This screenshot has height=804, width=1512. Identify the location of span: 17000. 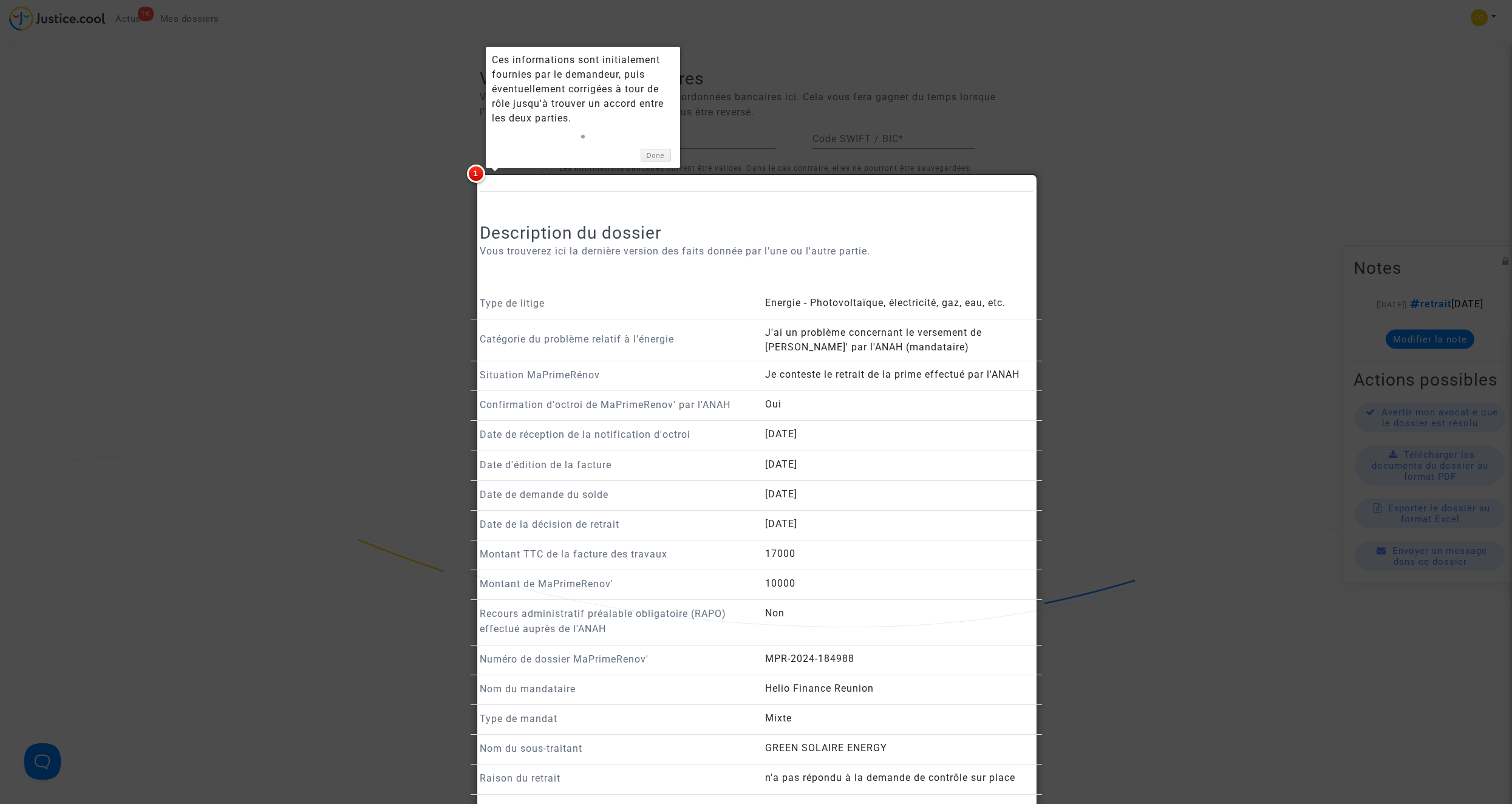
(780, 553).